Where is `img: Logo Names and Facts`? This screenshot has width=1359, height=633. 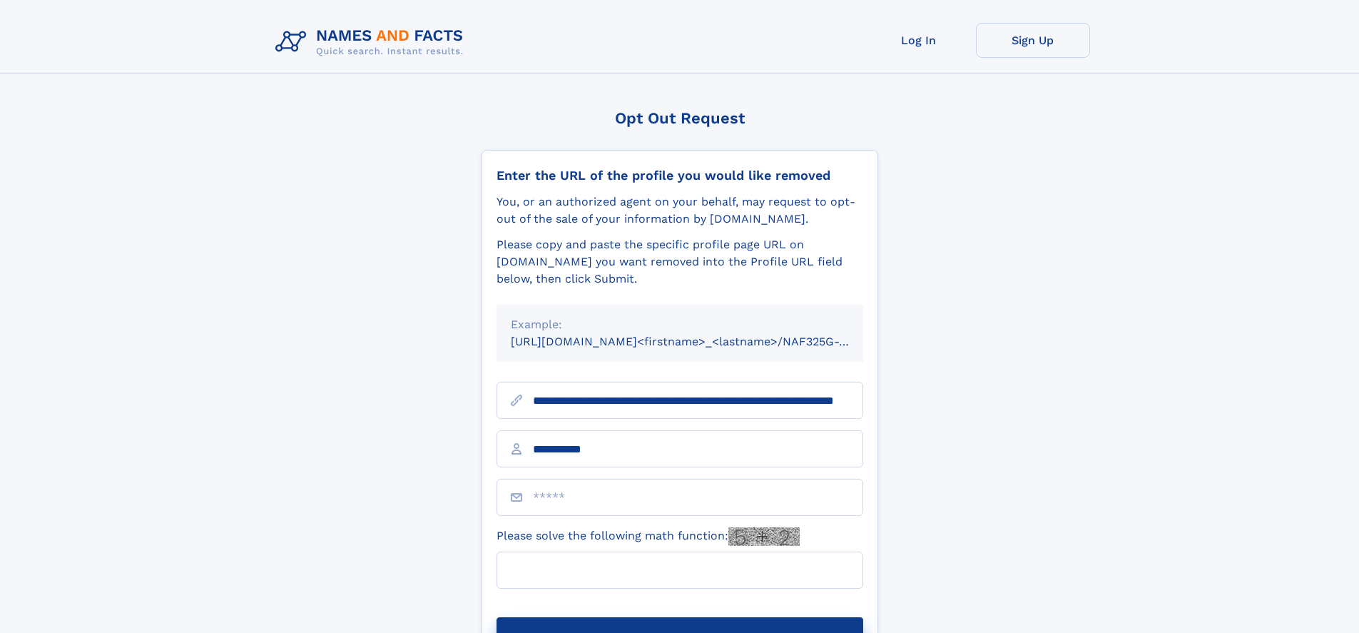 img: Logo Names and Facts is located at coordinates (372, 42).